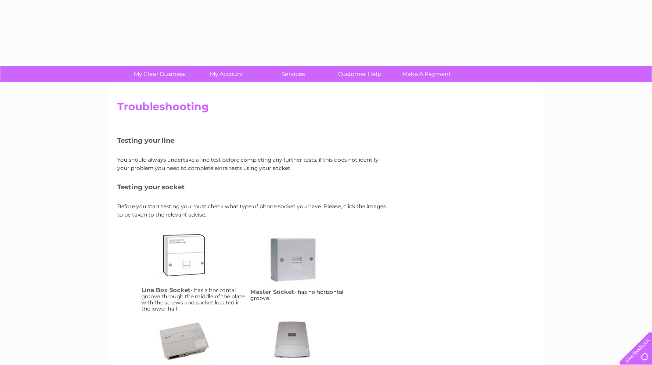 The image size is (652, 365). Describe the element at coordinates (159, 74) in the screenshot. I see `a: My Clear Business` at that location.